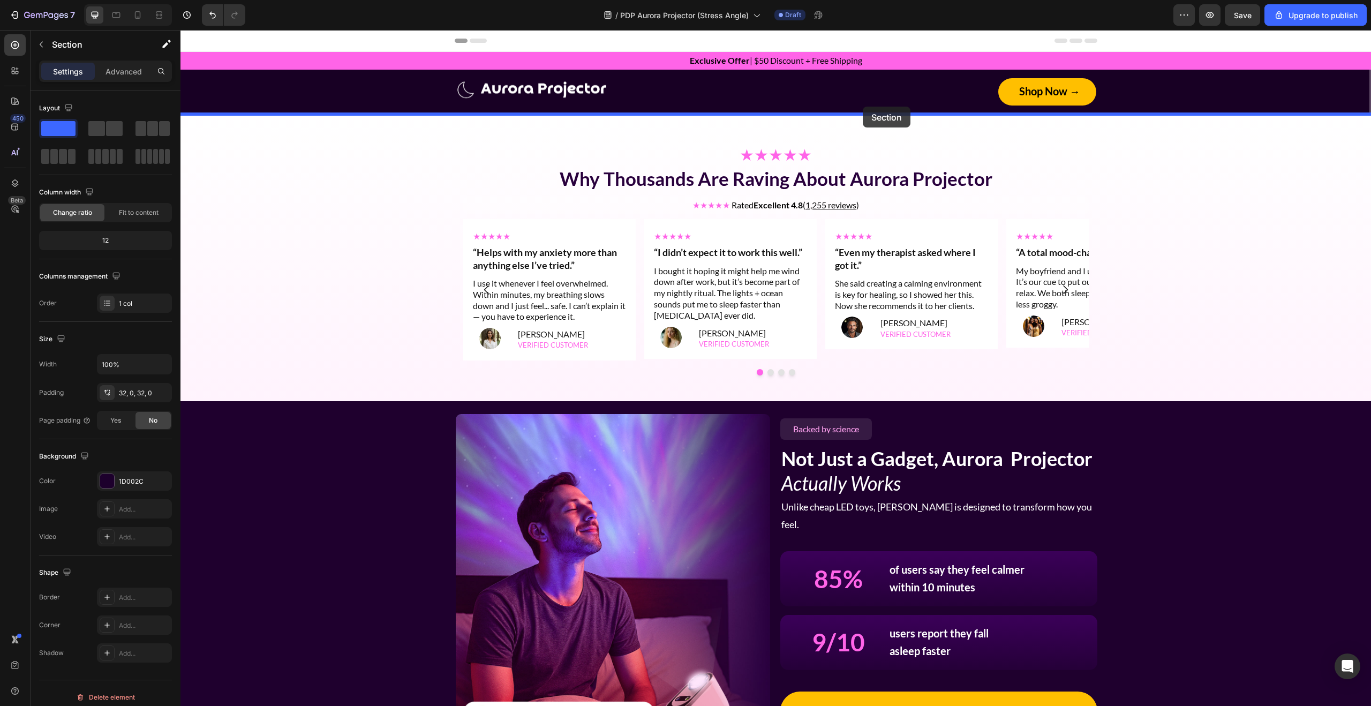  I want to click on div: Upgrade to publish, so click(1315, 15).